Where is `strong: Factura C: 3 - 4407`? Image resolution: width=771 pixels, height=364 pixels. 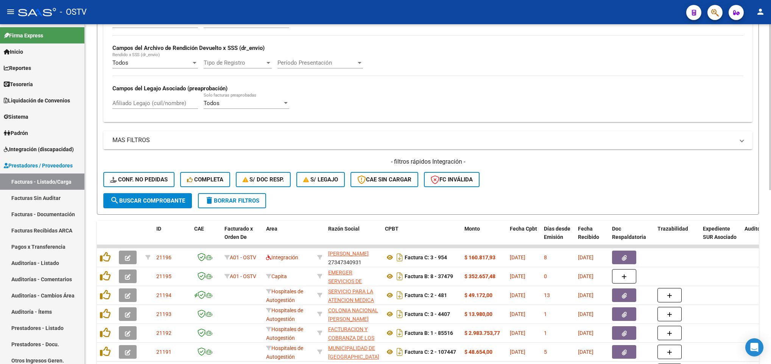
strong: Factura C: 3 - 4407 is located at coordinates (427, 314).